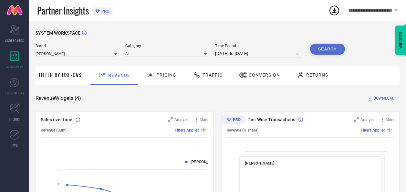  Describe the element at coordinates (63, 10) in the screenshot. I see `span: Partner Insights` at that location.